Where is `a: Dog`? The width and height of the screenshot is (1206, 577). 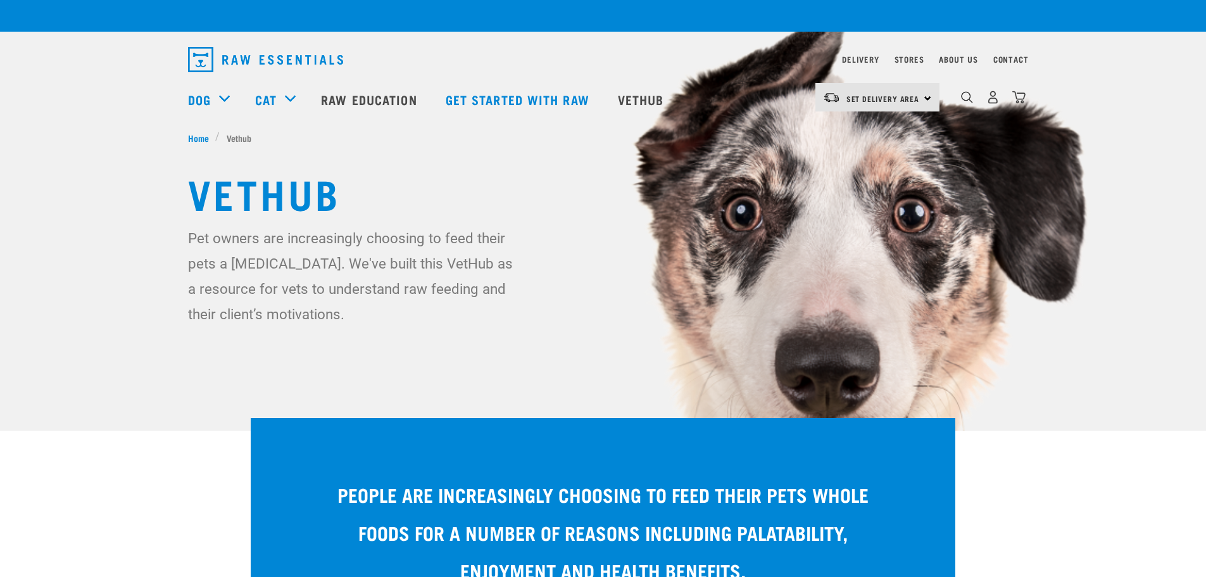 a: Dog is located at coordinates (199, 99).